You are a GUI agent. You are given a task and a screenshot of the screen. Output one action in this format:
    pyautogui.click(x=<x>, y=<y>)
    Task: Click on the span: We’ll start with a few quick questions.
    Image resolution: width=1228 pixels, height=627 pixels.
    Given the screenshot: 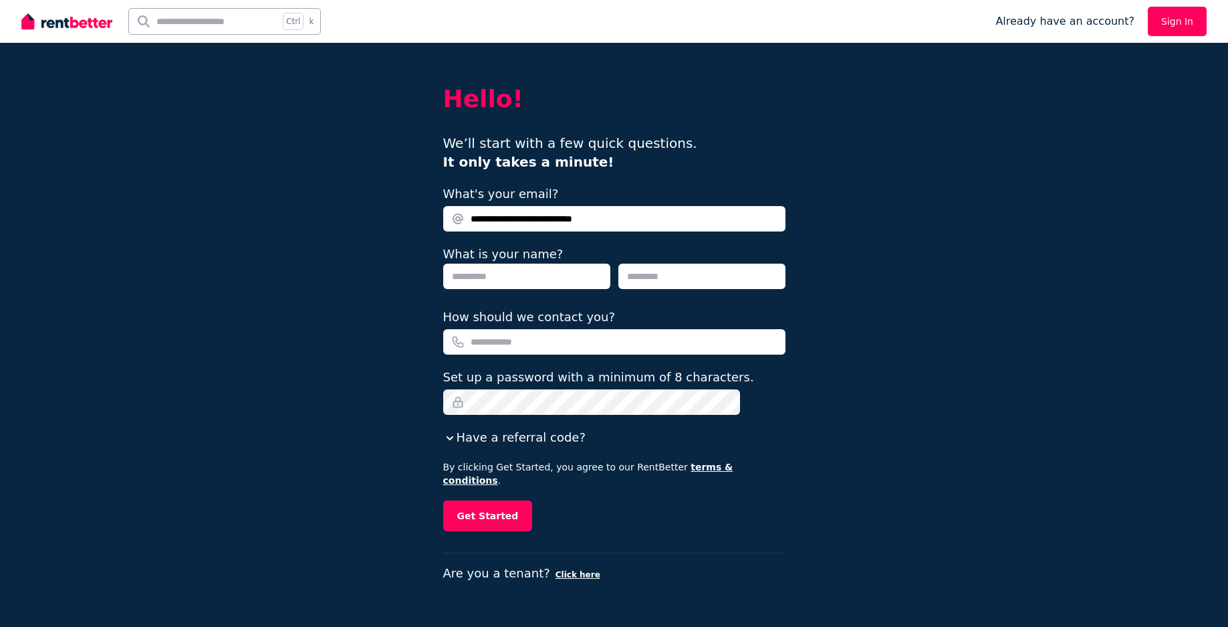 What is the action you would take?
    pyautogui.click(x=570, y=152)
    